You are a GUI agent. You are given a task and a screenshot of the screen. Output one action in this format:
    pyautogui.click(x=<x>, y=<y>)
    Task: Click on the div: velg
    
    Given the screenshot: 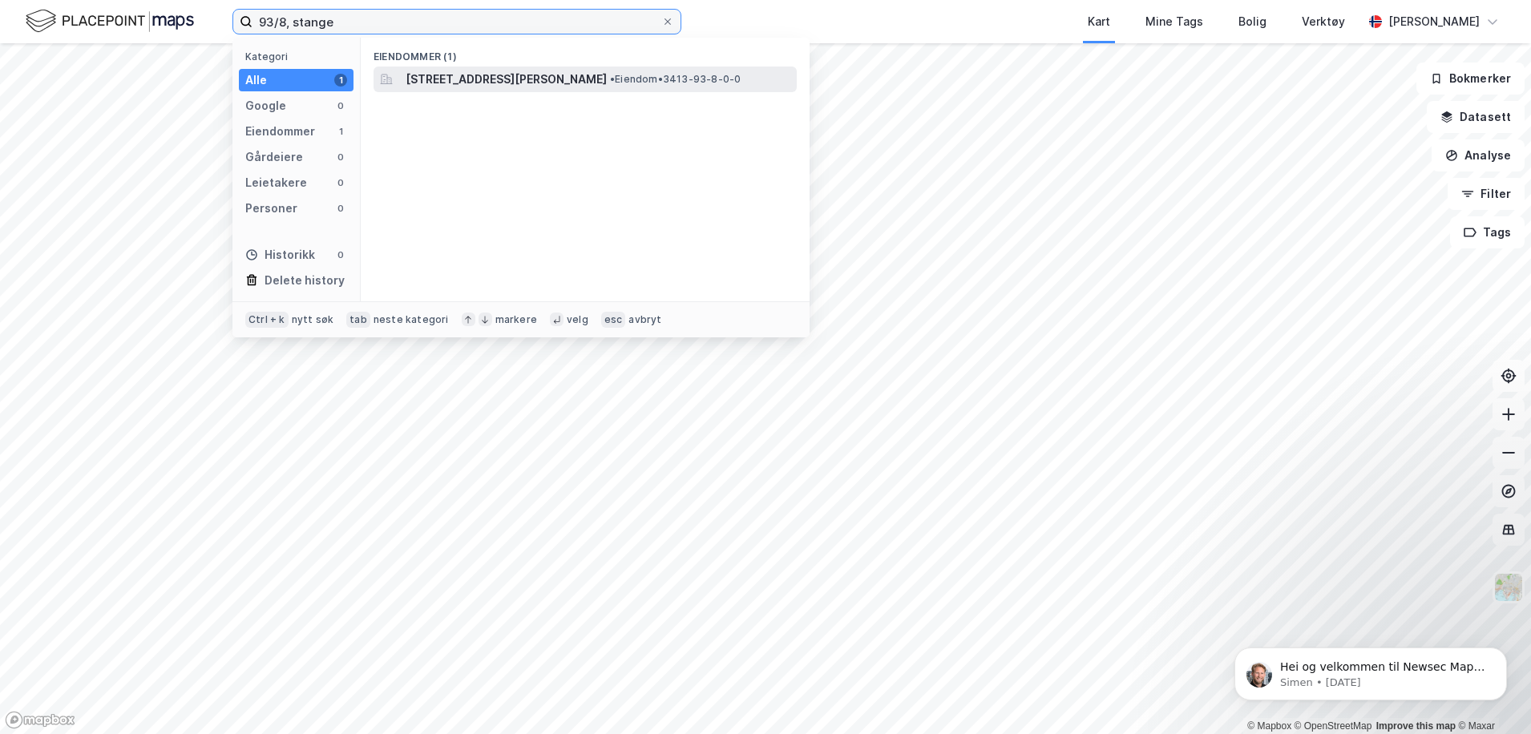 What is the action you would take?
    pyautogui.click(x=577, y=320)
    